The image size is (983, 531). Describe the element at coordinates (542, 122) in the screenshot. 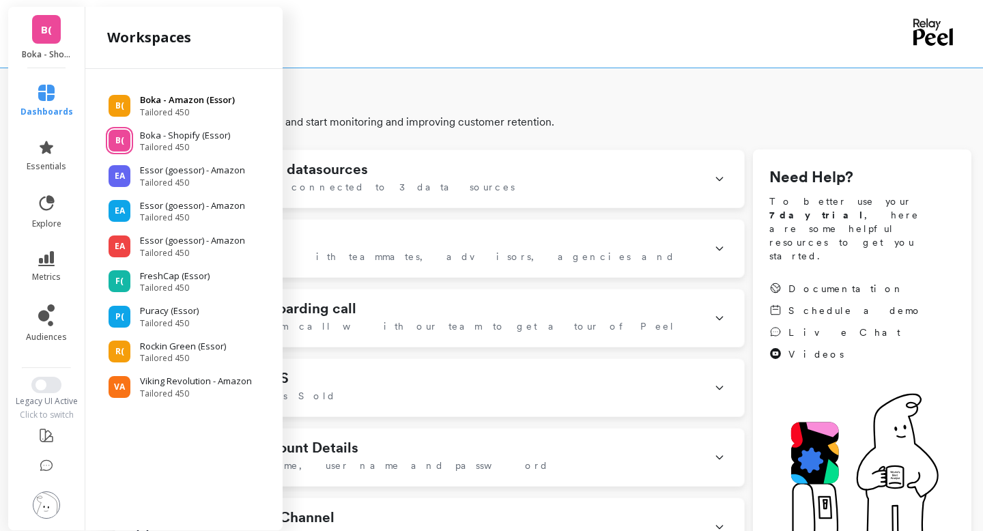

I see `span: Everything you need to set up Peel and start monitoring and improving customer retention.` at that location.